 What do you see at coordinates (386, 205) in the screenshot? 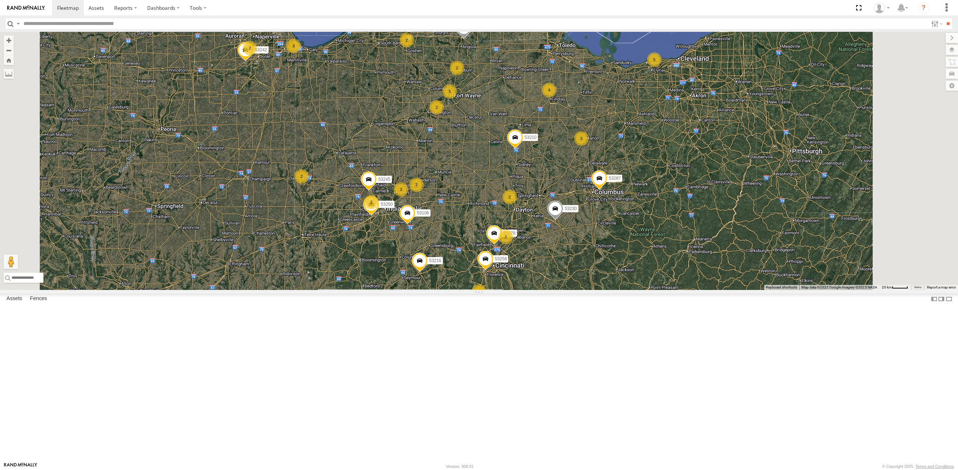
I see `span: 53250` at bounding box center [386, 205].